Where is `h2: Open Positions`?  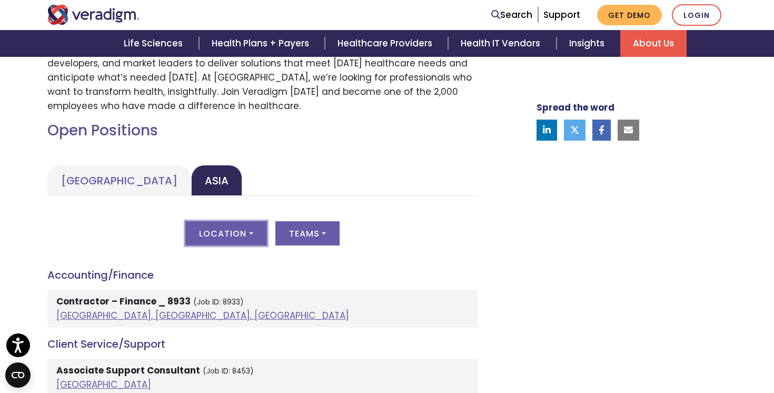
h2: Open Positions is located at coordinates (262, 131).